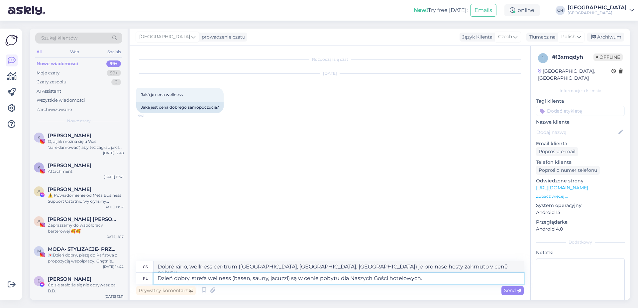 The width and height of the screenshot is (638, 308). What do you see at coordinates (580, 229) in the screenshot?
I see `p: Android 4.0` at bounding box center [580, 229].